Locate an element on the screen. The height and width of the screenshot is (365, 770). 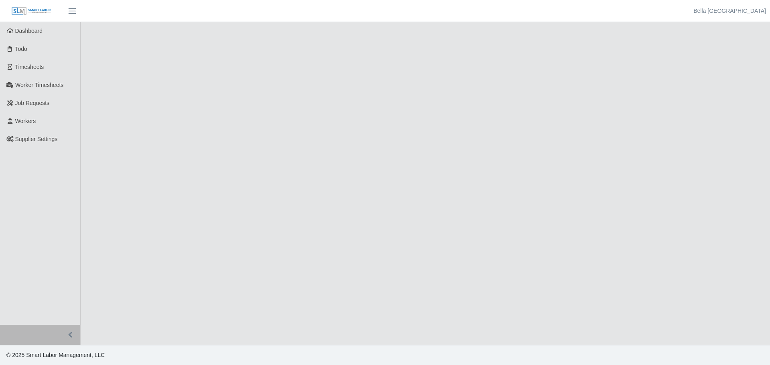
span: Supplier Settings is located at coordinates (36, 139).